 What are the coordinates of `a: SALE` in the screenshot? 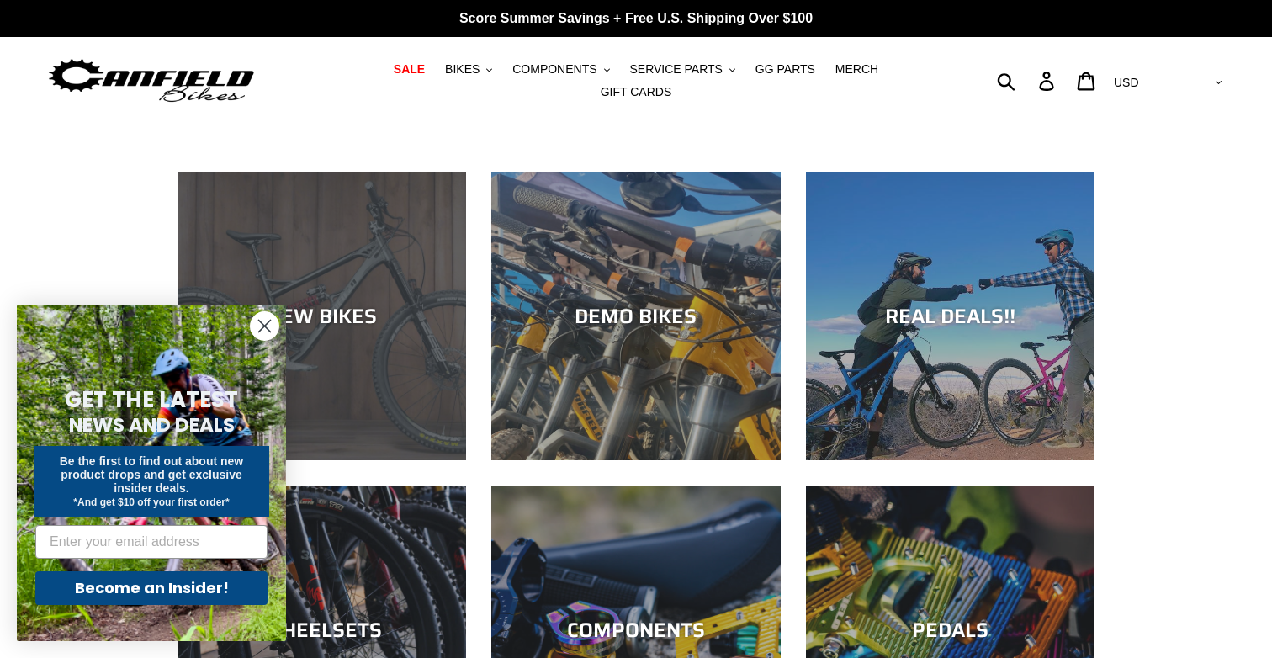 It's located at (409, 69).